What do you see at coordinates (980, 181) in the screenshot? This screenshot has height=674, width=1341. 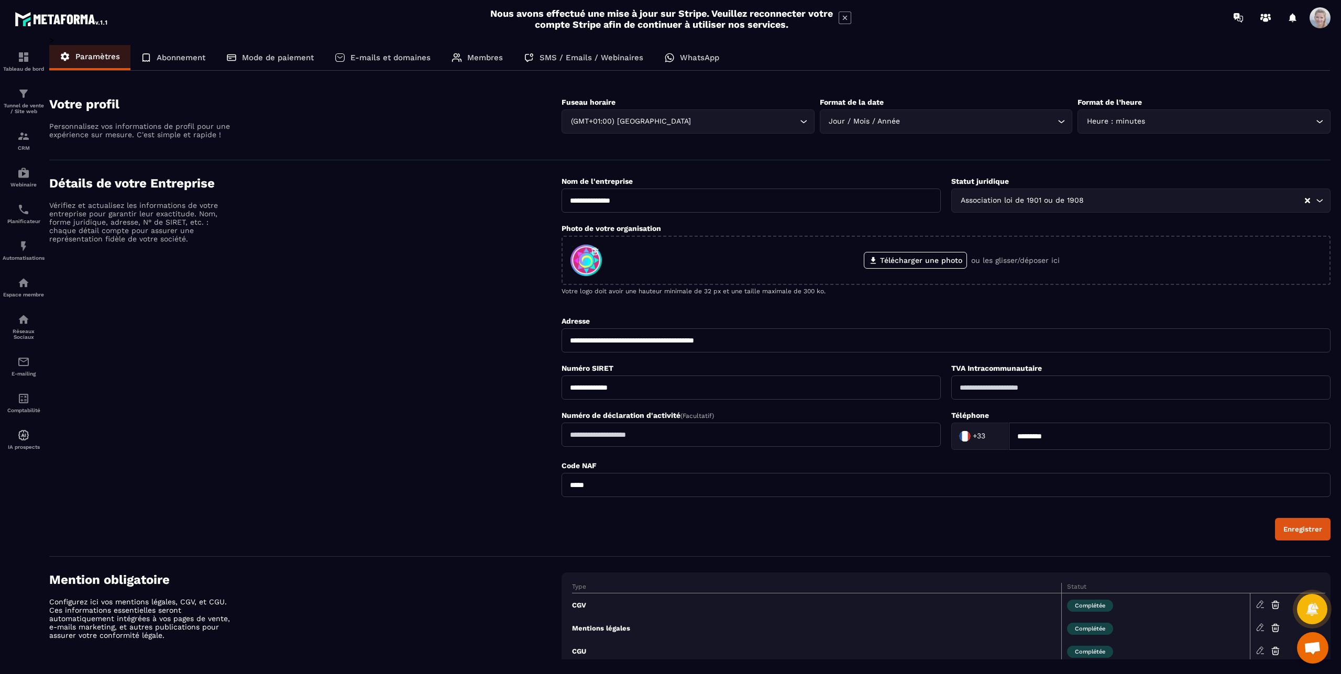 I see `label: Statut juridique` at bounding box center [980, 181].